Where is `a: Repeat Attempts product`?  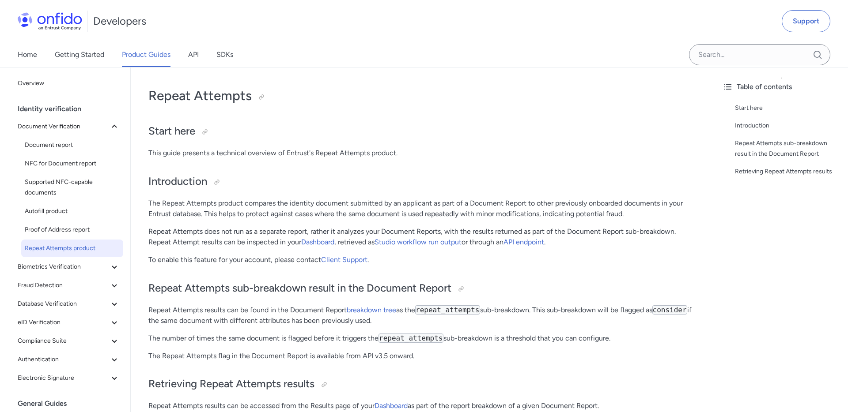 a: Repeat Attempts product is located at coordinates (72, 249).